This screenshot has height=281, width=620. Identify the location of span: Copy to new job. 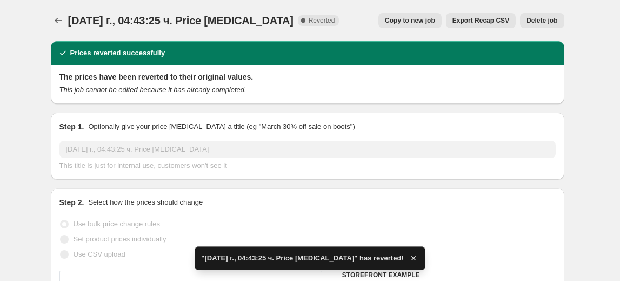
(410, 21).